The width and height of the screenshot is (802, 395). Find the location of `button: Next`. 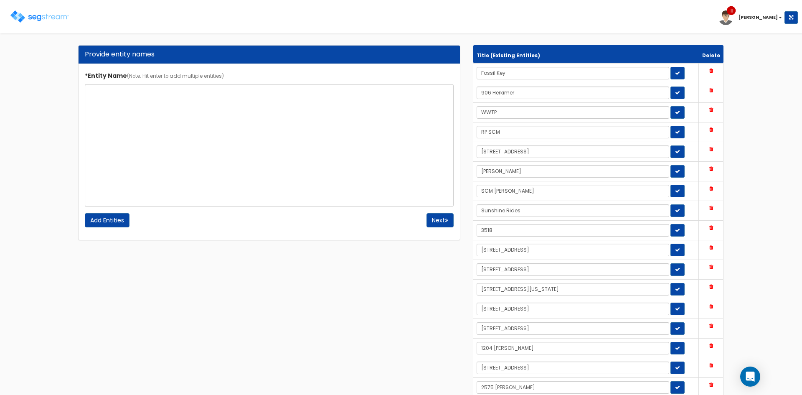

button: Next is located at coordinates (440, 220).